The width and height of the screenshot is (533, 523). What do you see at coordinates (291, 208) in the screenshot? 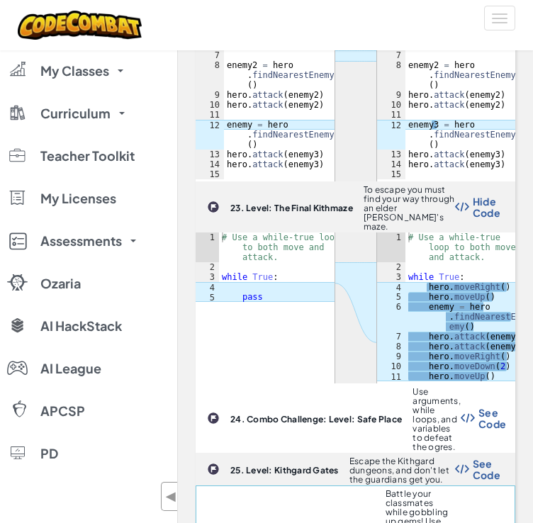
I see `b: 23. Level: The Final Kithmaze` at bounding box center [291, 208].